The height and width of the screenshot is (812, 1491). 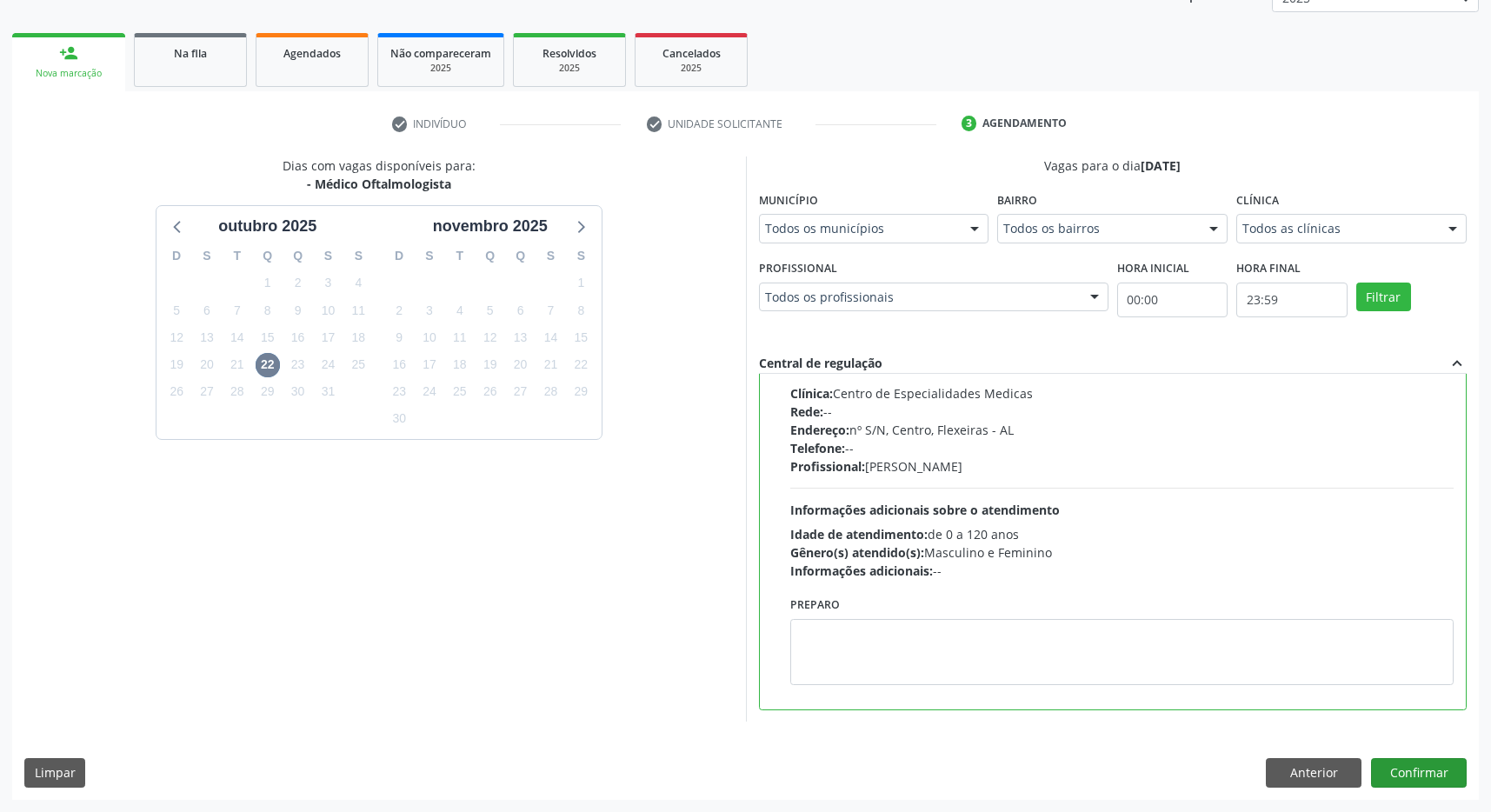 I want to click on span: terça-feira, 18 de novembro de 2025, so click(x=460, y=365).